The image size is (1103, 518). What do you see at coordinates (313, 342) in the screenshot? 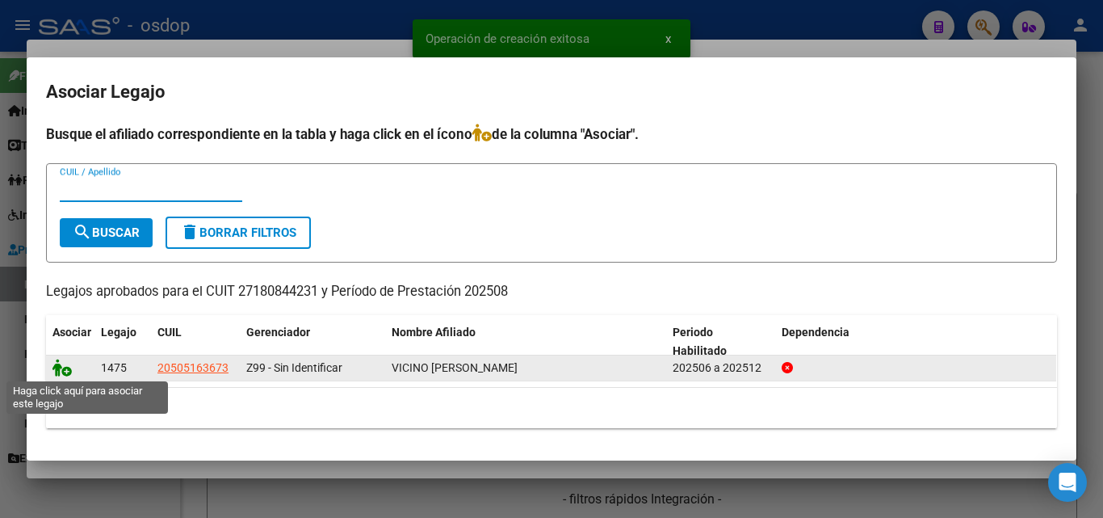
I see `datatable-header-cell: Gerenciador` at bounding box center [313, 342].